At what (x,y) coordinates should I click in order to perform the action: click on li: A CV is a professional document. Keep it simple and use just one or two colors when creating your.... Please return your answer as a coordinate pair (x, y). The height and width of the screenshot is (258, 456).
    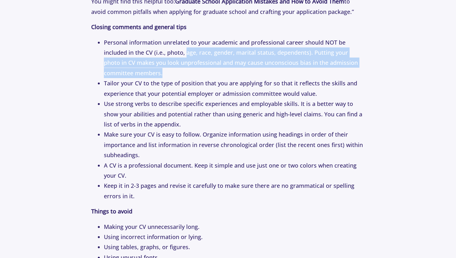
    Looking at the image, I should click on (234, 171).